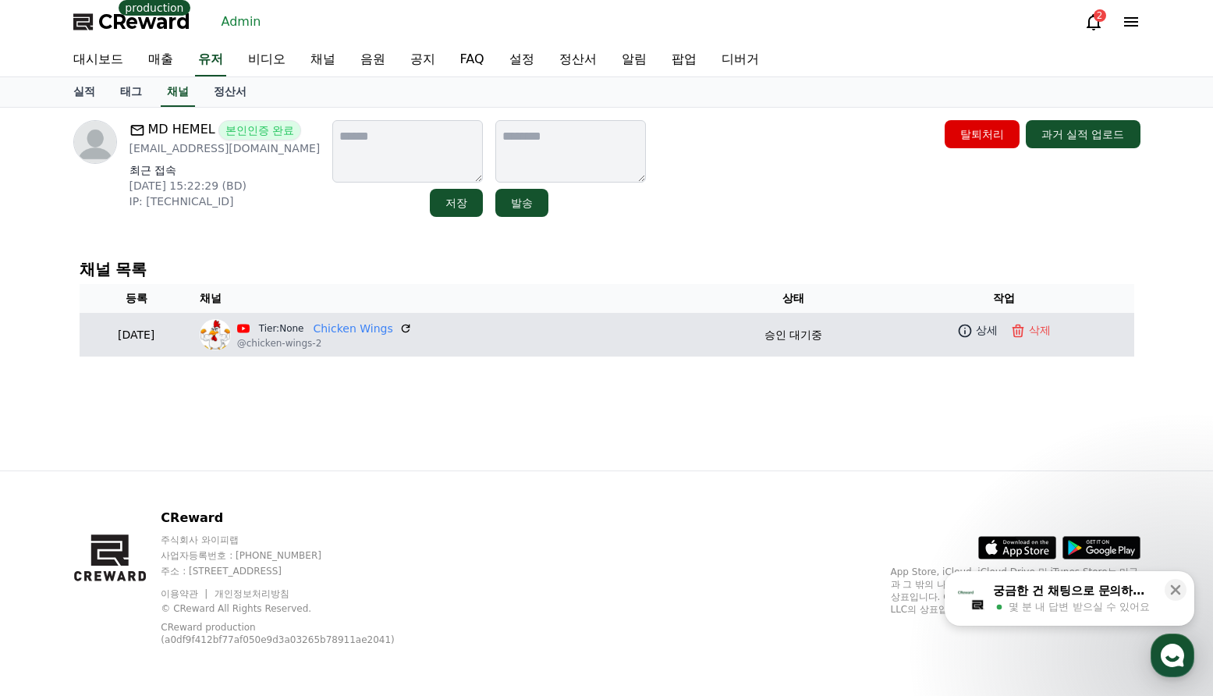 This screenshot has width=1213, height=696. Describe the element at coordinates (54, 524) in the screenshot. I see `span: 홈` at that location.